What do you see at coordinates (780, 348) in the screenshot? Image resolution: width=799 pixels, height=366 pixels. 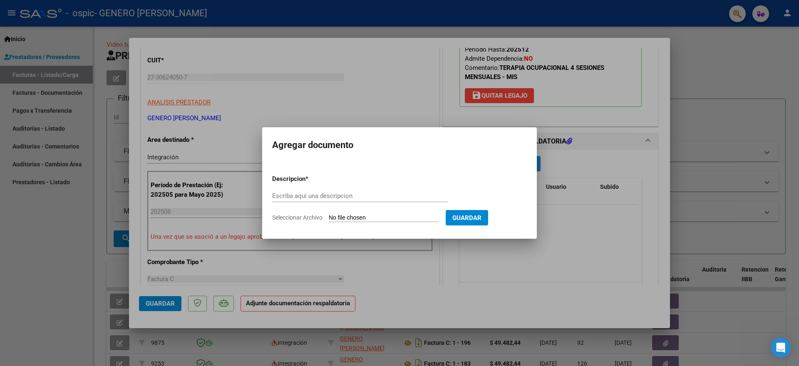 I see `div: Open Intercom Messenger` at bounding box center [780, 348].